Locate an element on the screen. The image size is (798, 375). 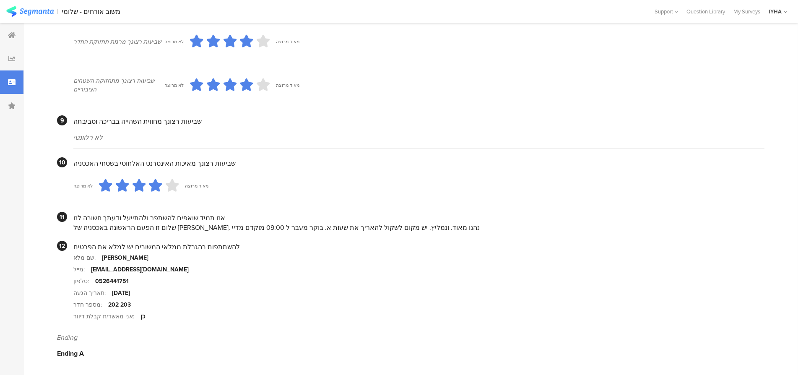
div: אנו תמיד שואפים להשתפר ולהתייעל ודעתך חשובה לנו is located at coordinates (419, 218).